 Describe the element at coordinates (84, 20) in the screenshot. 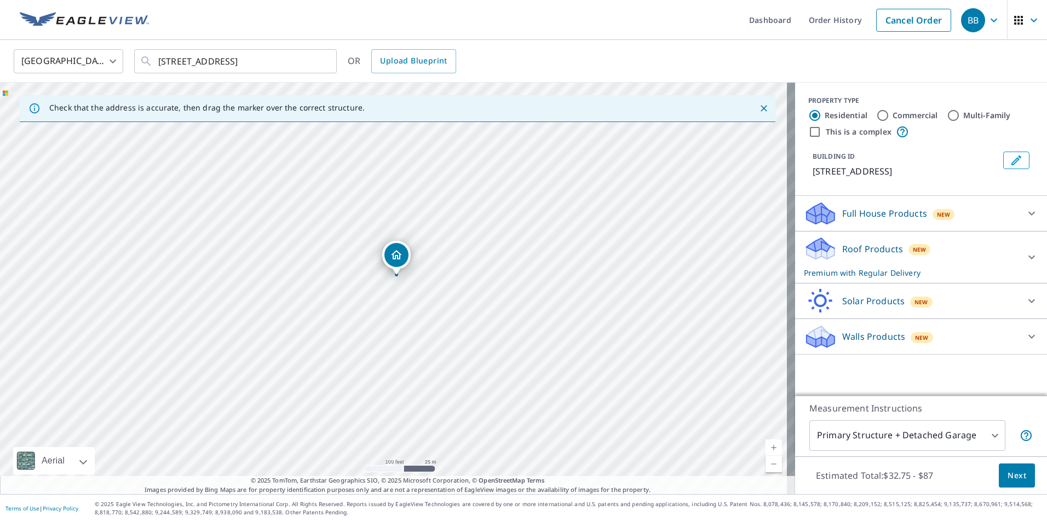

I see `img: EV Logo` at that location.